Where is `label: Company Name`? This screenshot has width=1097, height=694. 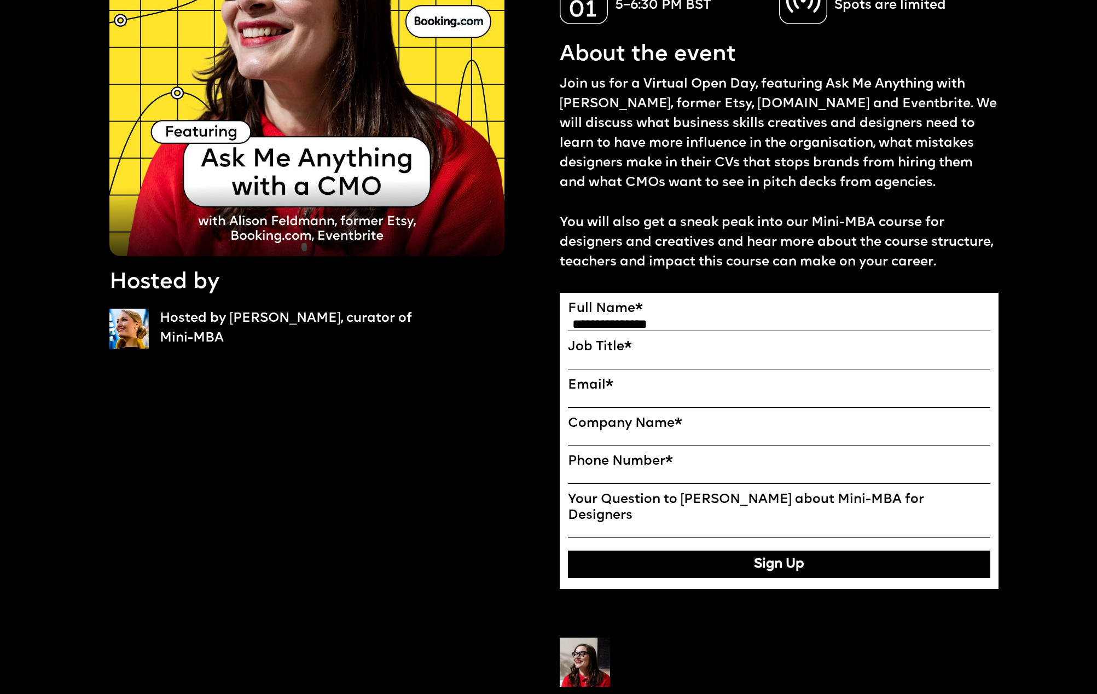
label: Company Name is located at coordinates (779, 423).